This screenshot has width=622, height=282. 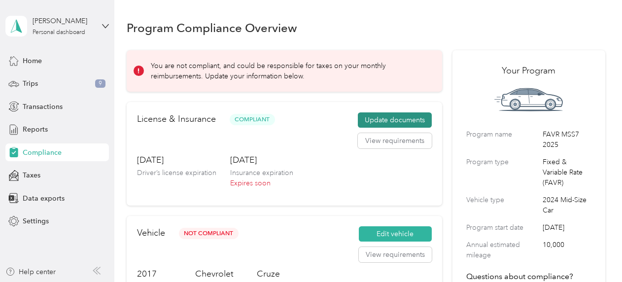 What do you see at coordinates (262, 173) in the screenshot?
I see `p: Insurance expiration` at bounding box center [262, 173].